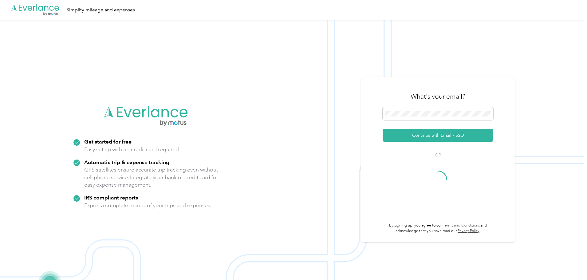  Describe the element at coordinates (438, 228) in the screenshot. I see `p: By signing up, you agree to our and acknowledge that you have read our .` at that location.